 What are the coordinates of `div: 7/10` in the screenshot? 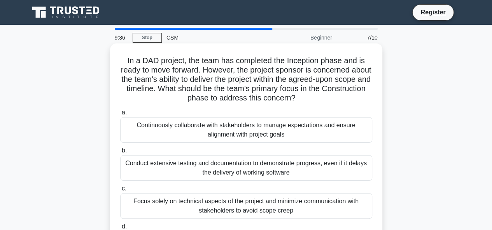 It's located at (359, 38).